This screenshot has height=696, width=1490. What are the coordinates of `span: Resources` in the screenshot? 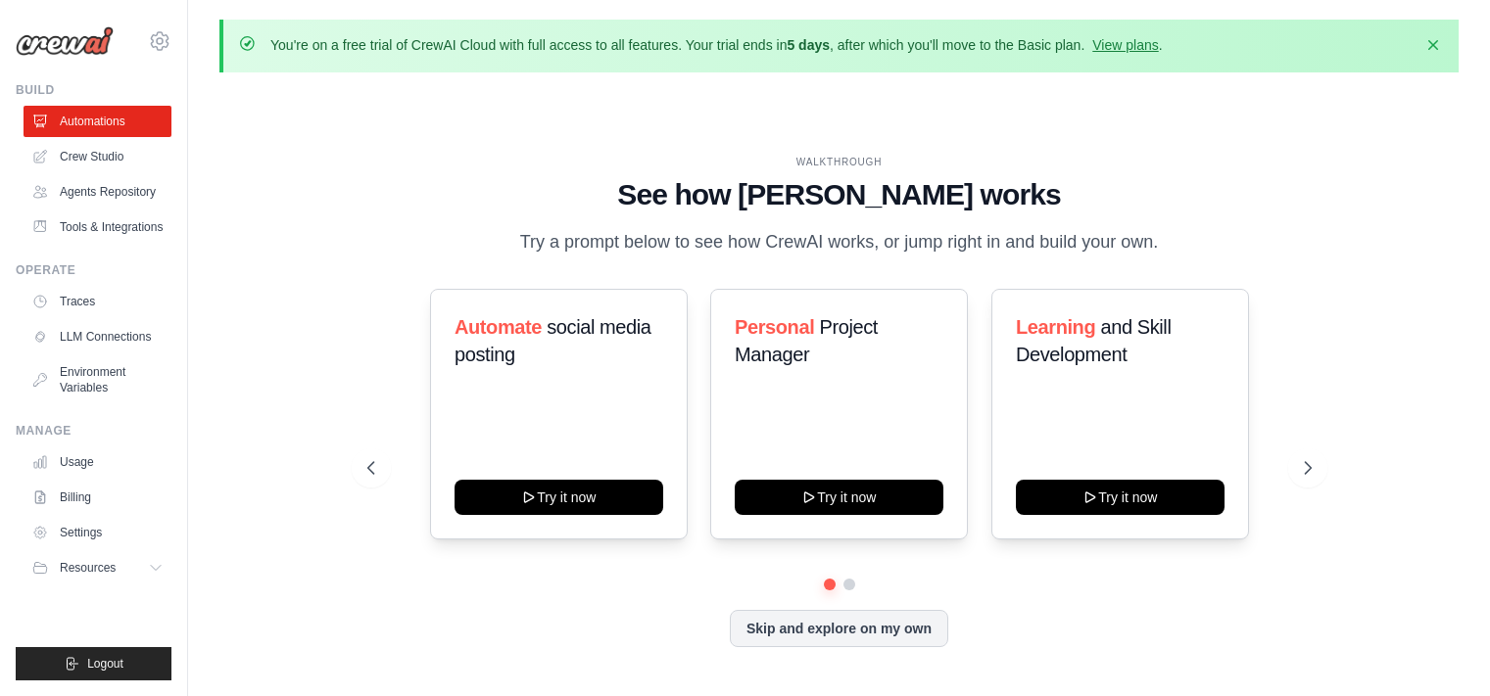 It's located at (87, 568).